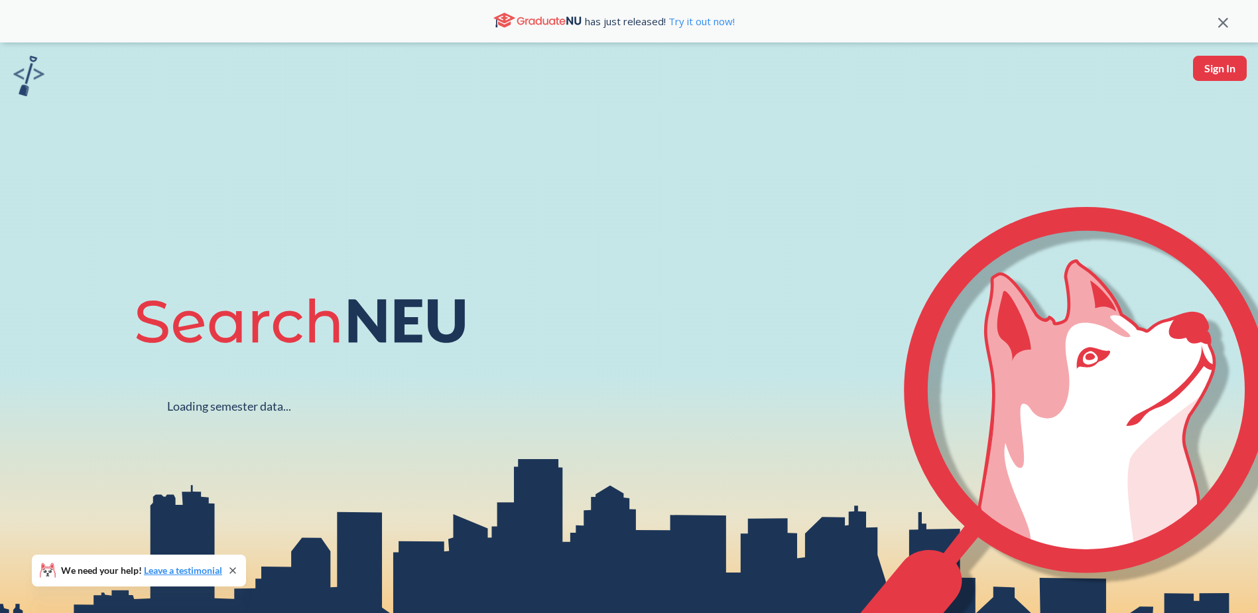 The image size is (1258, 613). Describe the element at coordinates (183, 570) in the screenshot. I see `a: Leave a testimonial` at that location.